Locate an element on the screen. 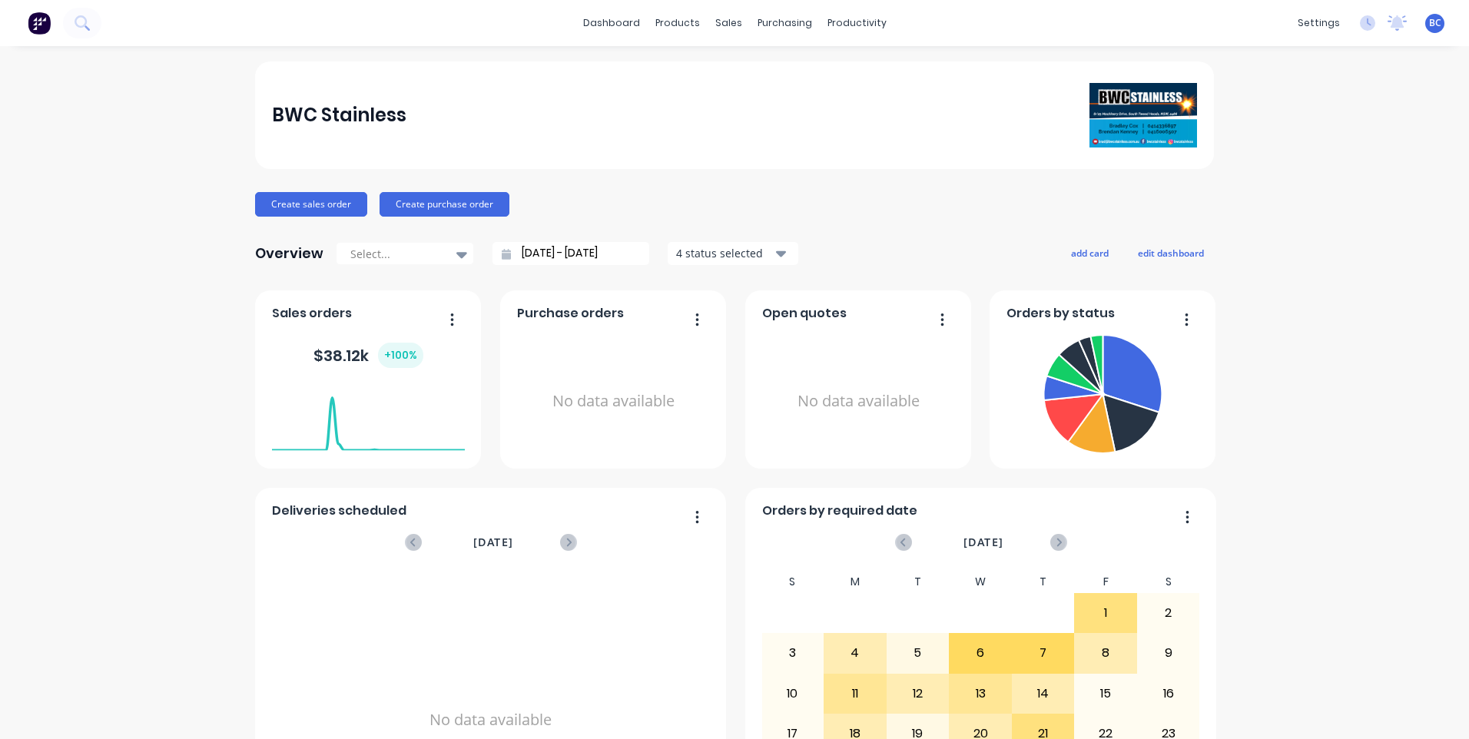 The width and height of the screenshot is (1469, 739). div: 2 is located at coordinates (1169, 613).